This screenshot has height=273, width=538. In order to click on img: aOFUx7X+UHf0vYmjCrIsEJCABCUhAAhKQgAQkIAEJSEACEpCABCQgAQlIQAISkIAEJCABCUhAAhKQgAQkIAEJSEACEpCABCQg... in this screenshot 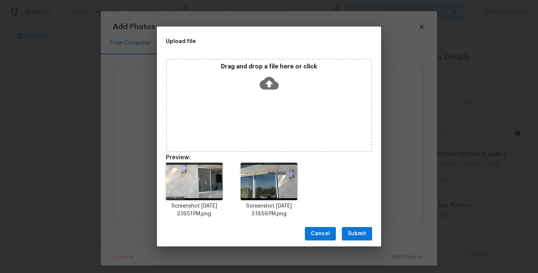, I will do `click(269, 181)`.